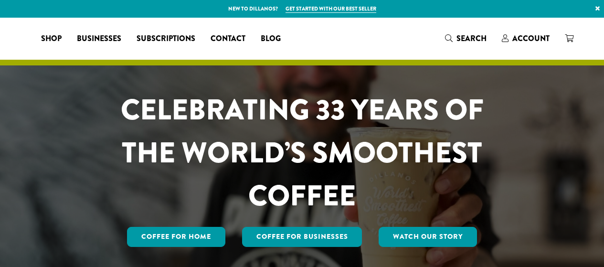  I want to click on a: Coffee For Businesses, so click(302, 237).